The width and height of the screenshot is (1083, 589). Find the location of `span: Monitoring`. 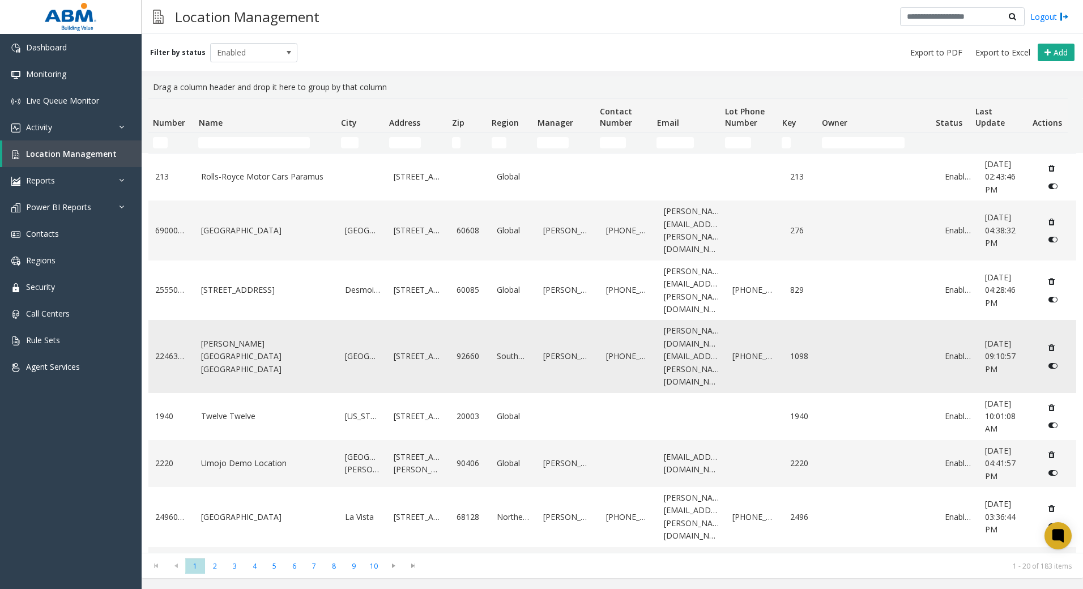

span: Monitoring is located at coordinates (46, 74).